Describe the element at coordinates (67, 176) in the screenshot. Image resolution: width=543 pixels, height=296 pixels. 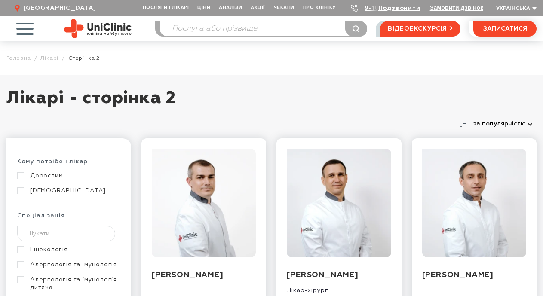
I see `a: Дорослим` at that location.